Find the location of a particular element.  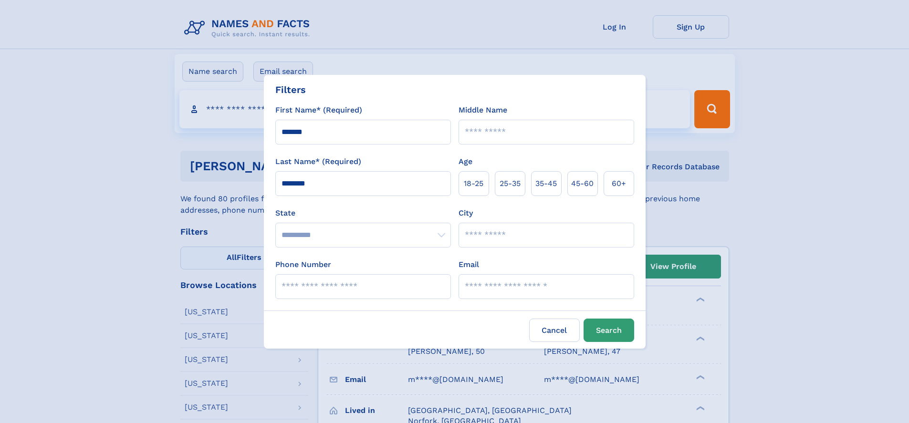

span: 18‑25 is located at coordinates (473, 184).